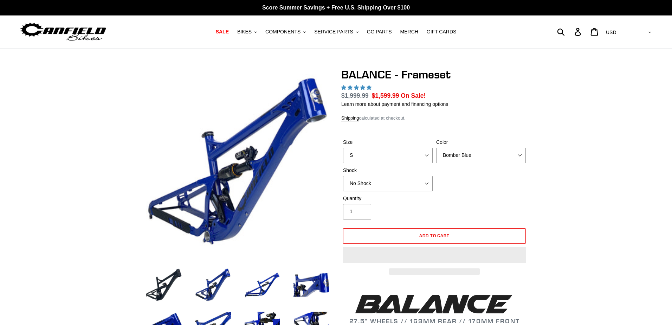 This screenshot has height=325, width=672. What do you see at coordinates (481, 142) in the screenshot?
I see `label: Color` at bounding box center [481, 142].